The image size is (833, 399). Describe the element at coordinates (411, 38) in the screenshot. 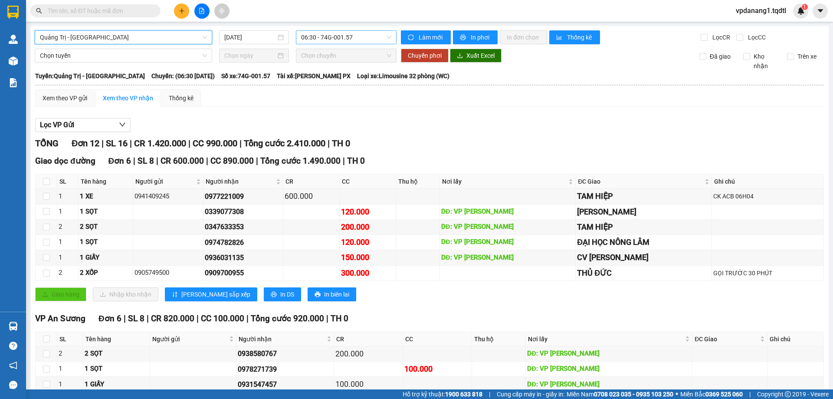

I see `span: sync` at that location.